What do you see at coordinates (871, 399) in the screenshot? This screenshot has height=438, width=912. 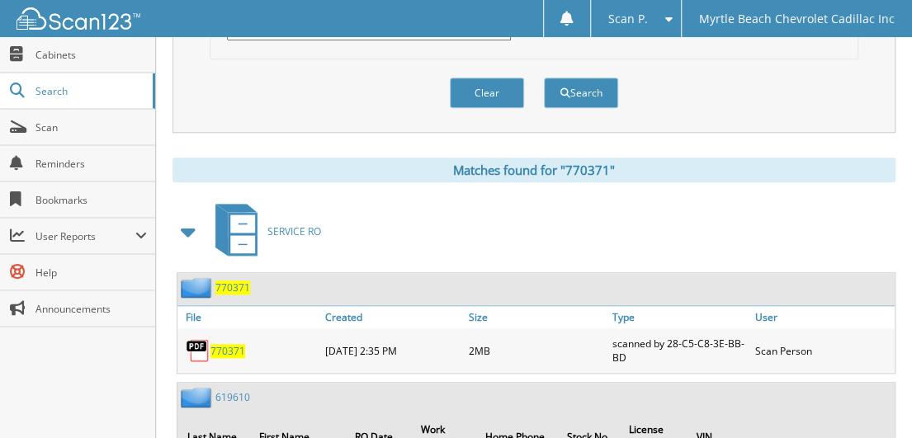 I see `div: Chat Widget` at bounding box center [871, 399].